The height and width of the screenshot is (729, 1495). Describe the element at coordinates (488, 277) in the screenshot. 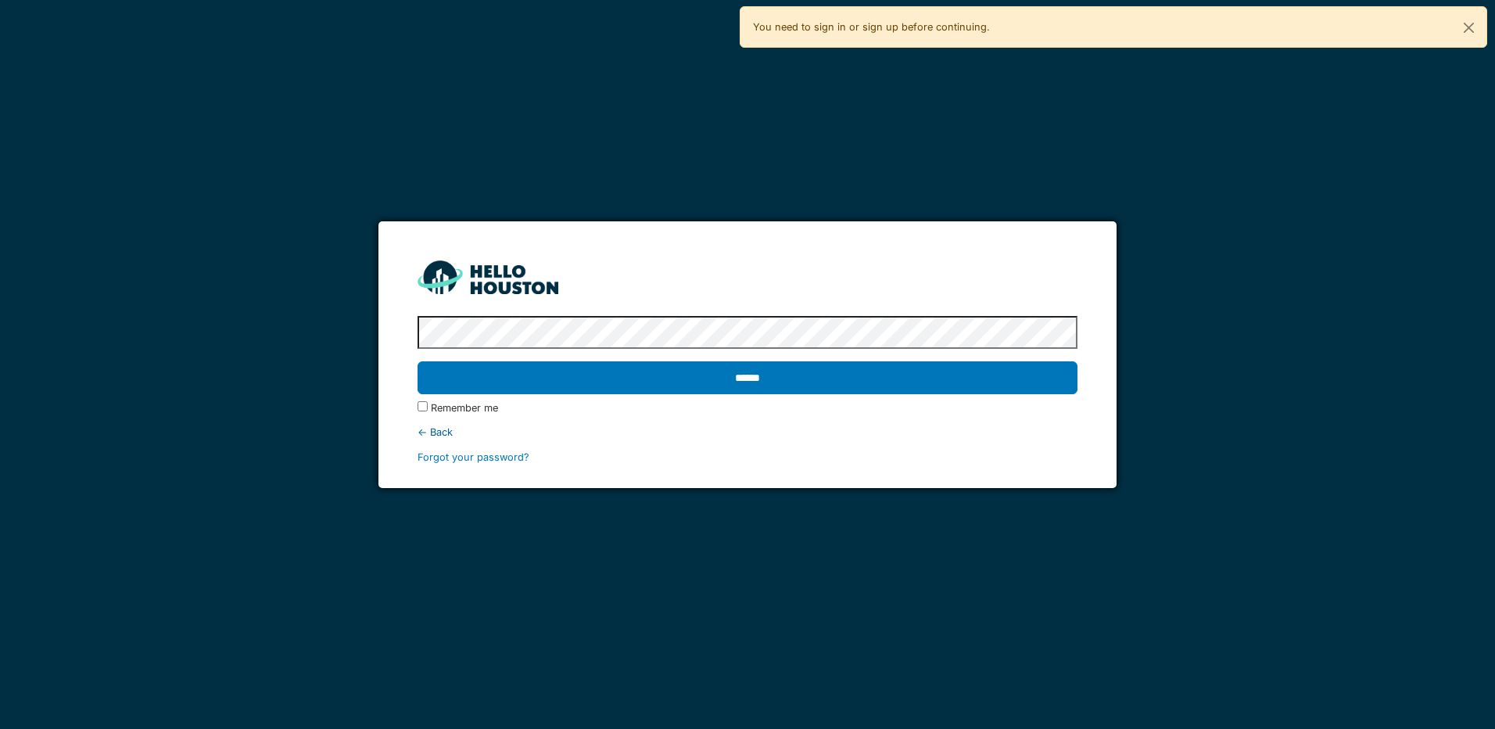

I see `img: HH_line-BYnF2_Hg.png` at that location.